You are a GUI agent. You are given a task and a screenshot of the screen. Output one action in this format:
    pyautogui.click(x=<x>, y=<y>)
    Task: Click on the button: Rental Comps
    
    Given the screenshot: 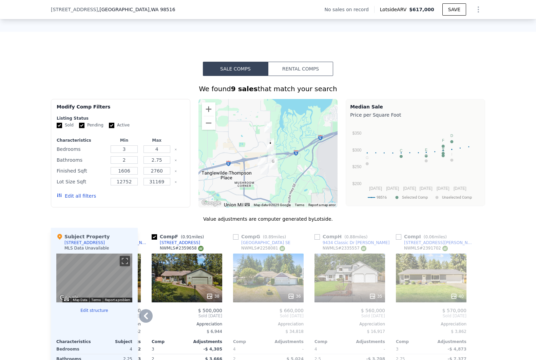 What is the action you would take?
    pyautogui.click(x=301, y=69)
    